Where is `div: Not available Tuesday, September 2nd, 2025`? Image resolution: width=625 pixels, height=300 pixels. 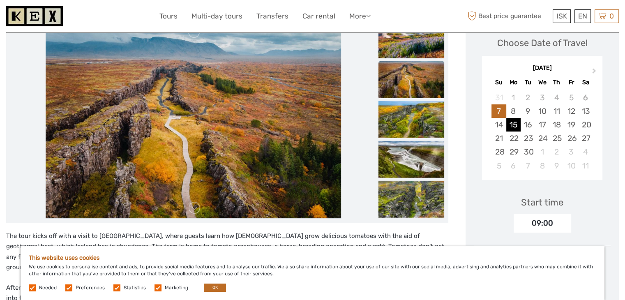 div: Not available Tuesday, September 2nd, 2025 is located at coordinates (528, 97).